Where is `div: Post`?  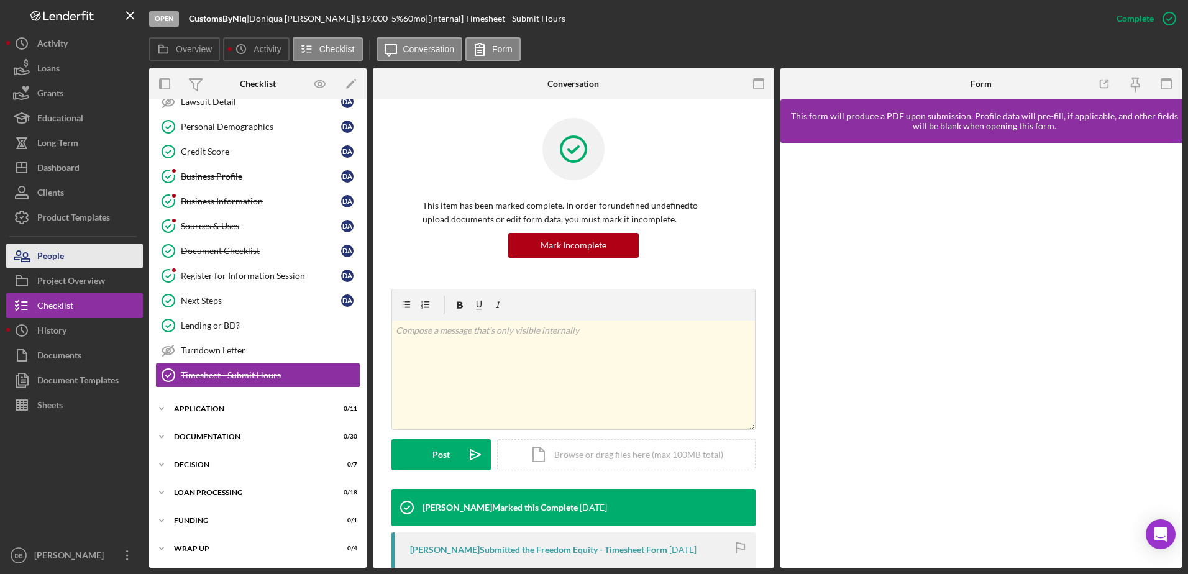
div: Post is located at coordinates (441, 455).